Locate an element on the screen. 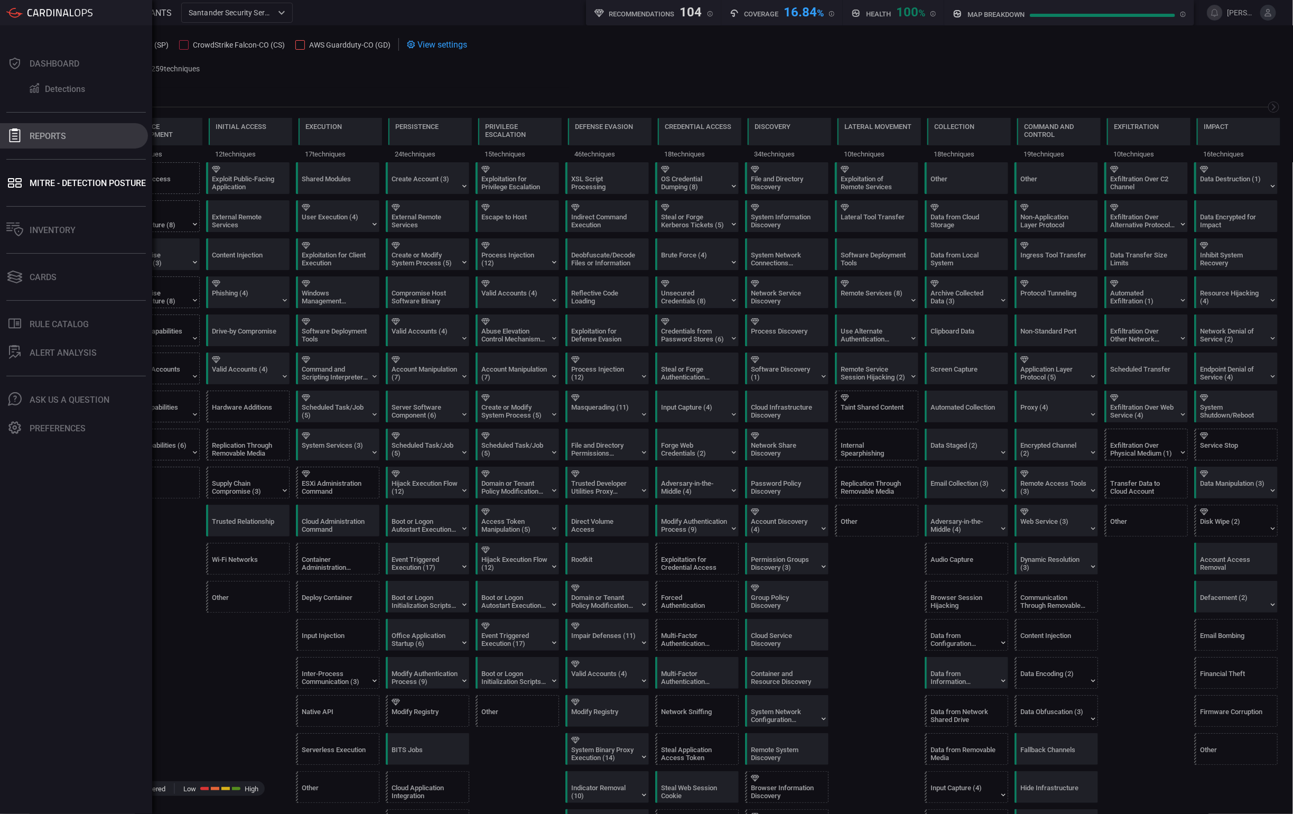 This screenshot has height=814, width=1293. div: TA0040: Impact is located at coordinates (1238, 140).